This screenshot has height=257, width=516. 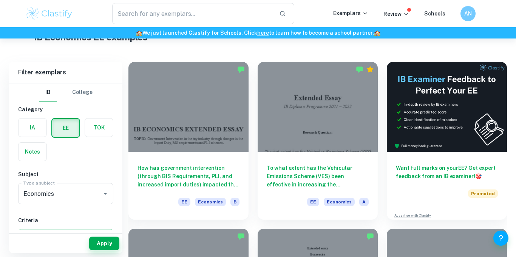 I want to click on label: Type a subject, so click(x=39, y=183).